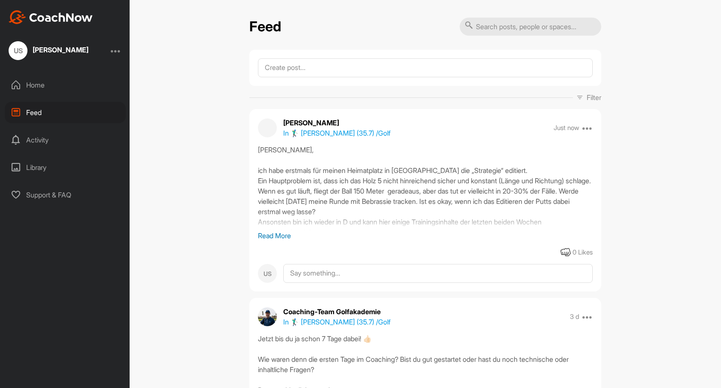 This screenshot has width=721, height=388. What do you see at coordinates (65, 113) in the screenshot?
I see `div: Feed` at bounding box center [65, 113].